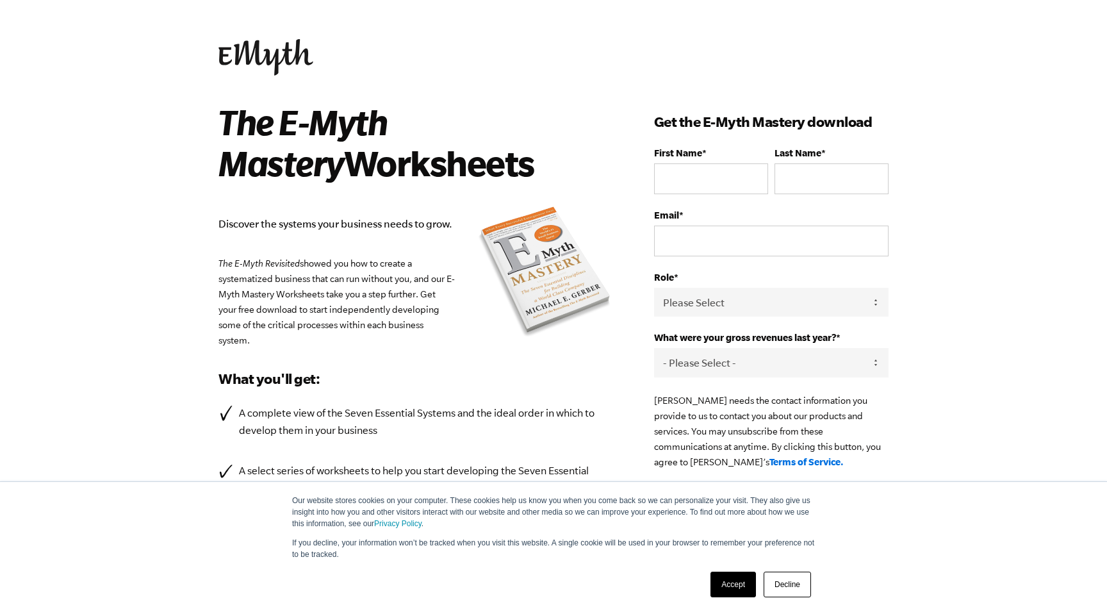 The height and width of the screenshot is (614, 1107). What do you see at coordinates (302, 142) in the screenshot?
I see `i: The E-Myth Mastery` at bounding box center [302, 142].